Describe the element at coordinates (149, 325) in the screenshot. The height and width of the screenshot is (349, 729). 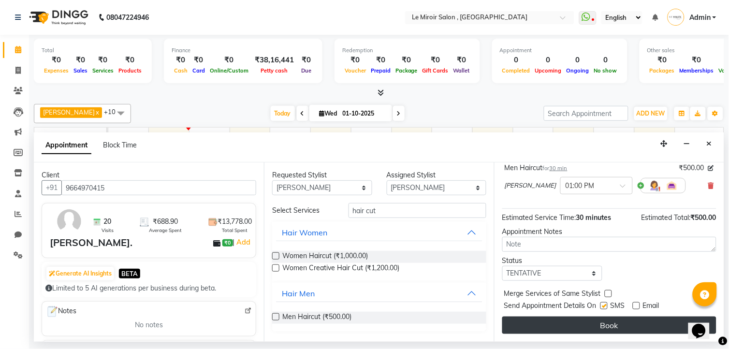
I see `span: No notes` at that location.